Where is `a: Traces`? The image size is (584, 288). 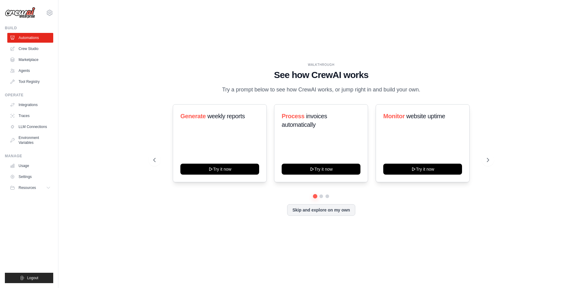
a: Traces is located at coordinates (30, 116).